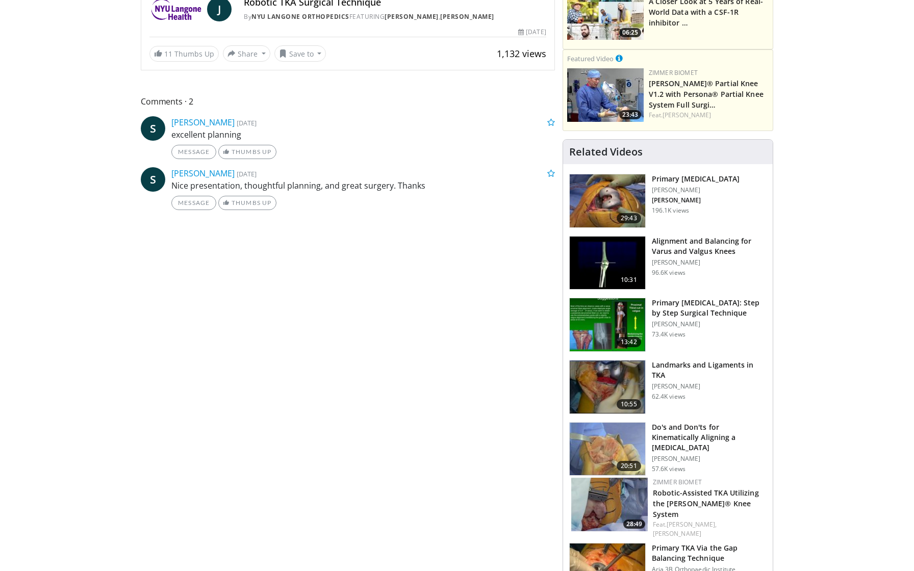  Describe the element at coordinates (629, 342) in the screenshot. I see `span: 13:42` at that location.